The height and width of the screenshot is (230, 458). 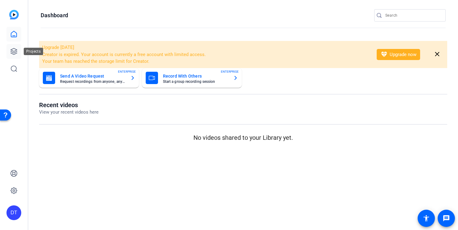 I want to click on li: Creator is expired. Your account is currently a free account with limited access., so click(x=205, y=54).